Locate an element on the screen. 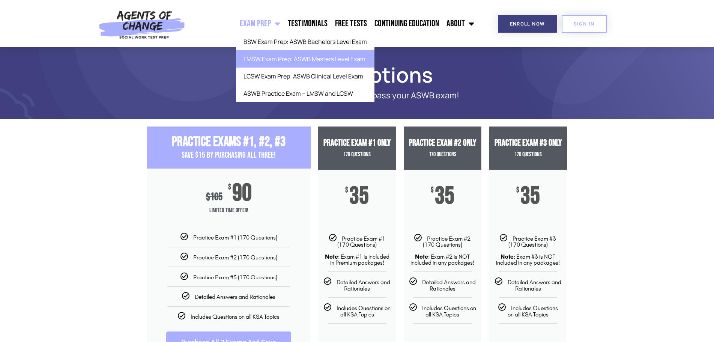 Image resolution: width=714 pixels, height=342 pixels. b: Note is located at coordinates (331, 256).